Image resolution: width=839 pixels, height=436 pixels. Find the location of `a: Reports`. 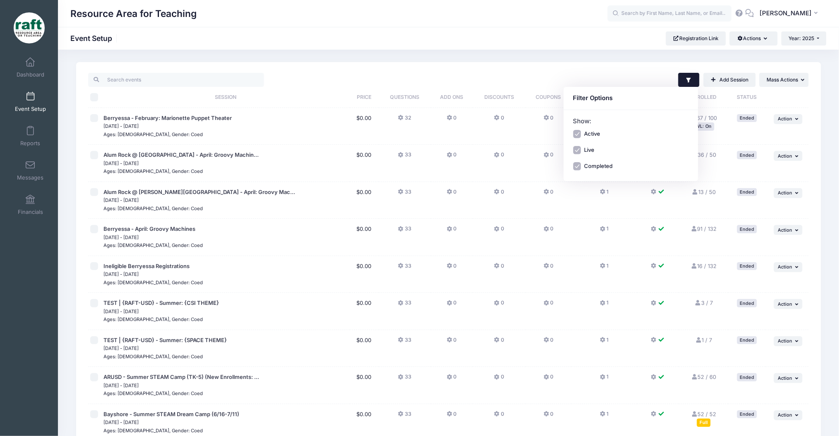

a: Reports is located at coordinates (30, 136).